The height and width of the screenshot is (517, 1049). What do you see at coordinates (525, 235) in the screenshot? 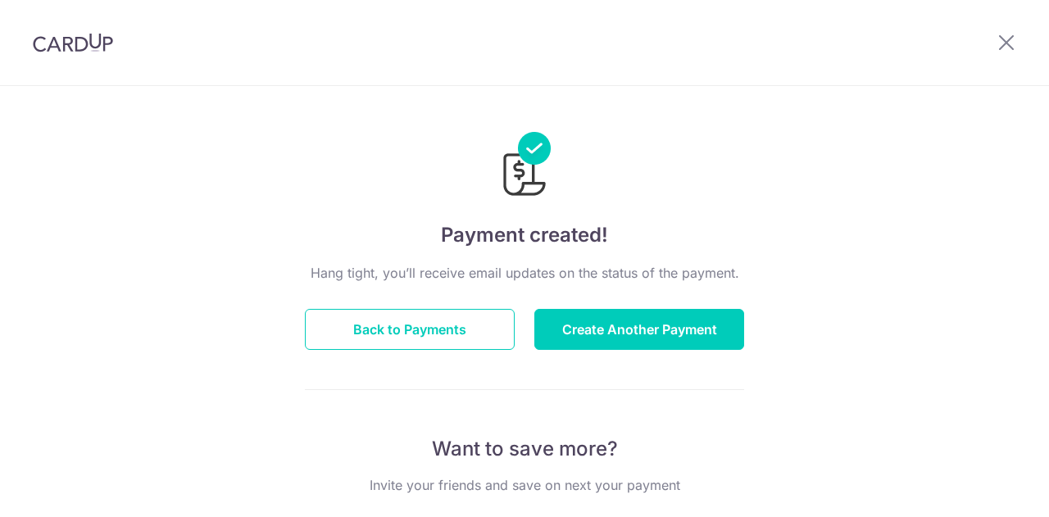
I see `h4: Payment created!` at bounding box center [525, 235].